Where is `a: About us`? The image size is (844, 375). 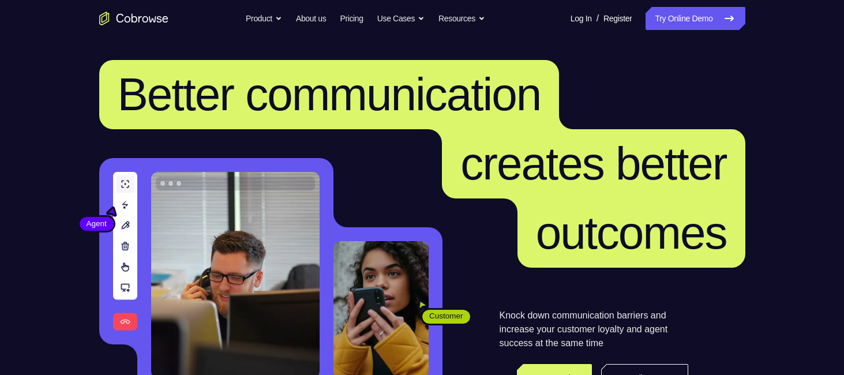 a: About us is located at coordinates (311, 18).